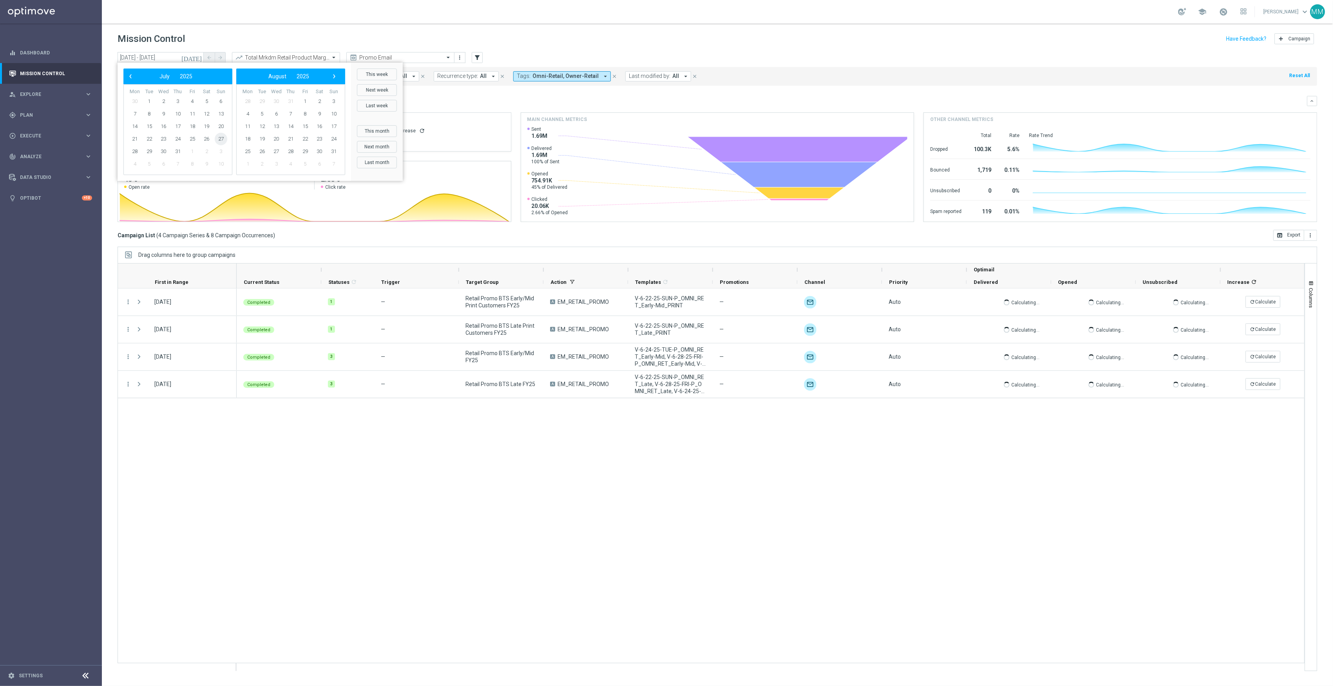 The width and height of the screenshot is (1333, 686). What do you see at coordinates (550, 213) in the screenshot?
I see `span: 2.66% of Opened` at bounding box center [550, 213].